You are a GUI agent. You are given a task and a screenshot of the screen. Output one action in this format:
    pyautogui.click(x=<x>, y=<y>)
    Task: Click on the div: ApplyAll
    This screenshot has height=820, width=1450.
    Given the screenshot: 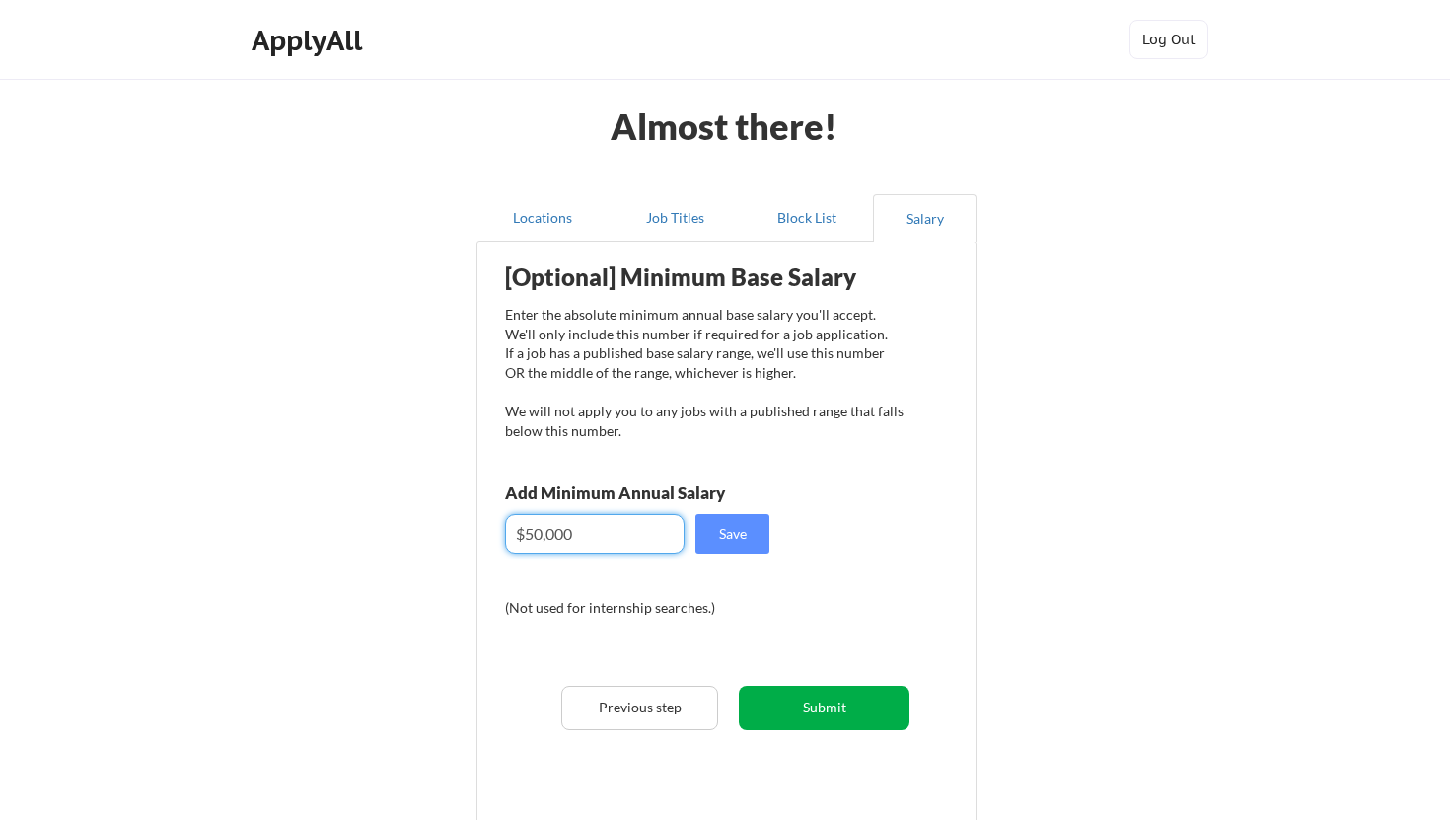 What is the action you would take?
    pyautogui.click(x=310, y=40)
    